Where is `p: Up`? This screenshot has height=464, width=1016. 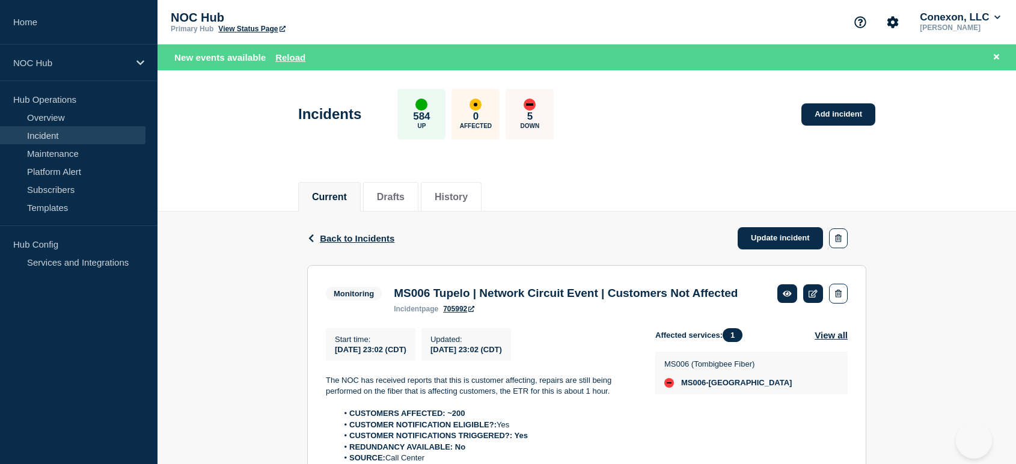
p: Up is located at coordinates (421, 126).